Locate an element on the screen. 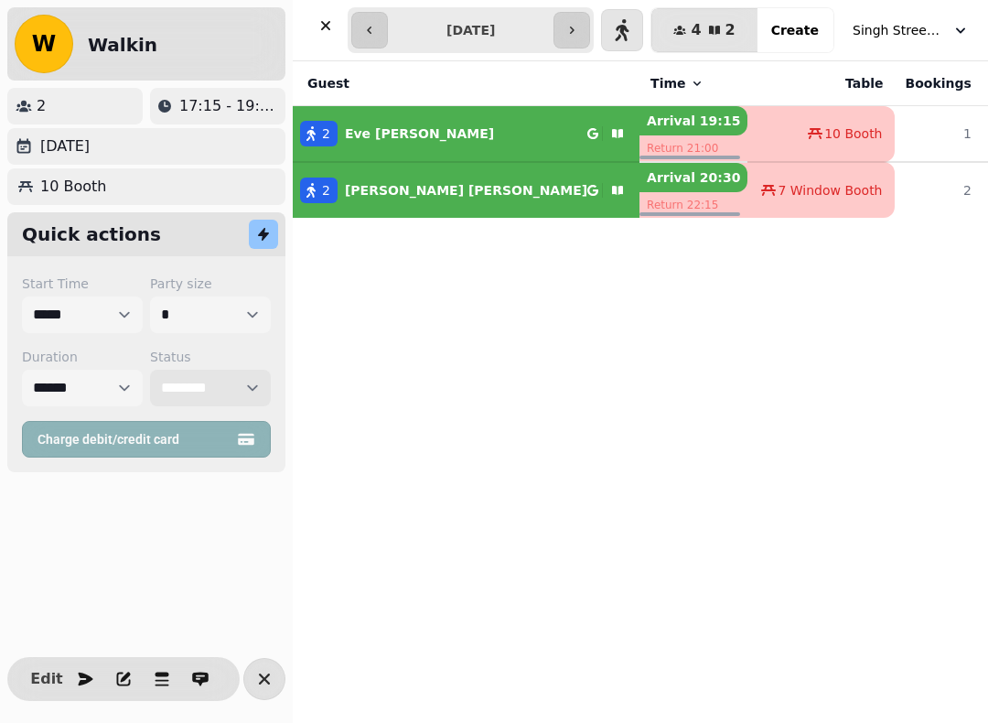 This screenshot has height=723, width=988. h2: Quick actions is located at coordinates (91, 234).